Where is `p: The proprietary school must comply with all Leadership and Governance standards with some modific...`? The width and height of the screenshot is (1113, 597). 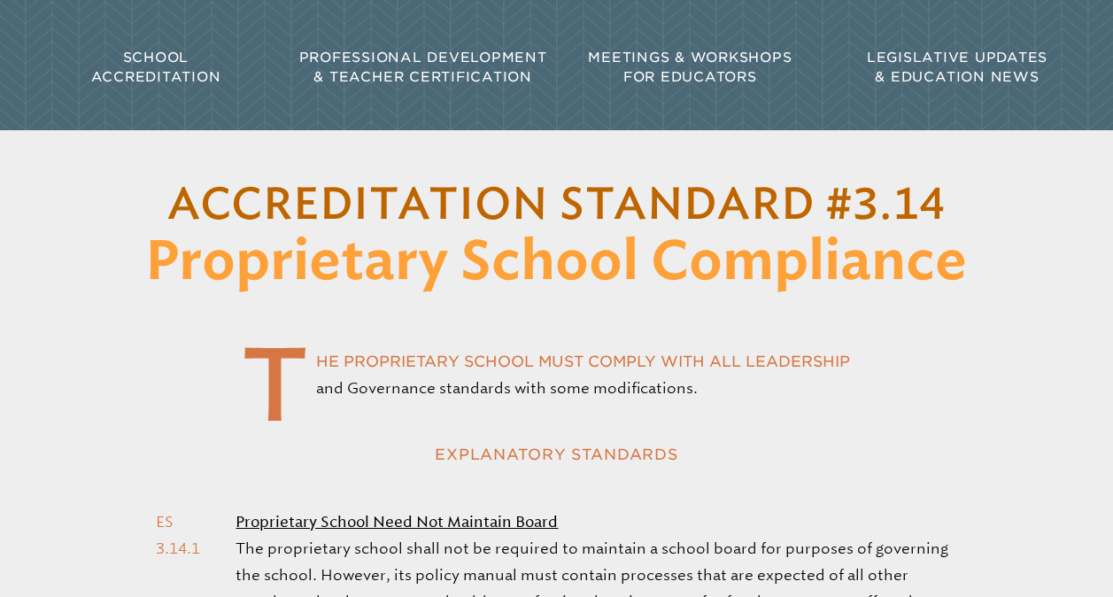 p: The proprietary school must comply with all Leadership and Governance standards with some modific... is located at coordinates (556, 375).